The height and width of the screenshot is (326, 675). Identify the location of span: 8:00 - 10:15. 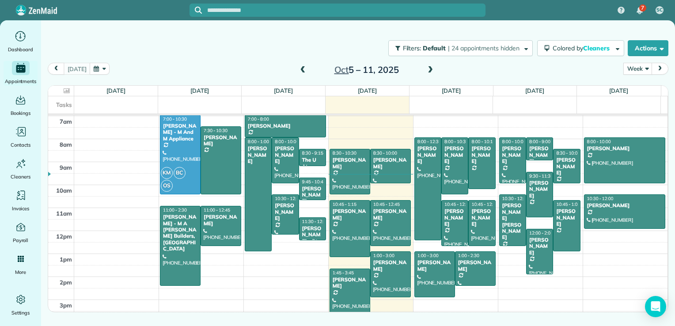
(483, 141).